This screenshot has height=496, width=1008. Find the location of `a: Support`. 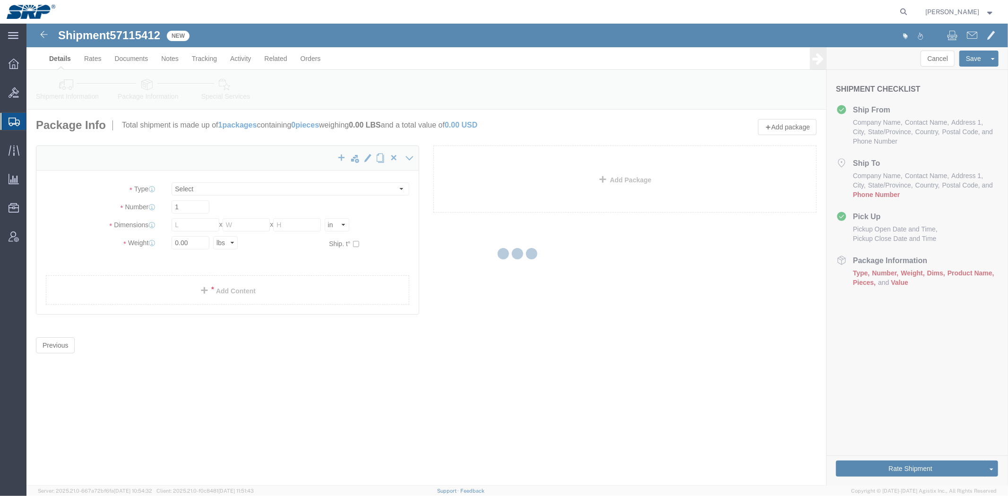

a: Support is located at coordinates (449, 491).